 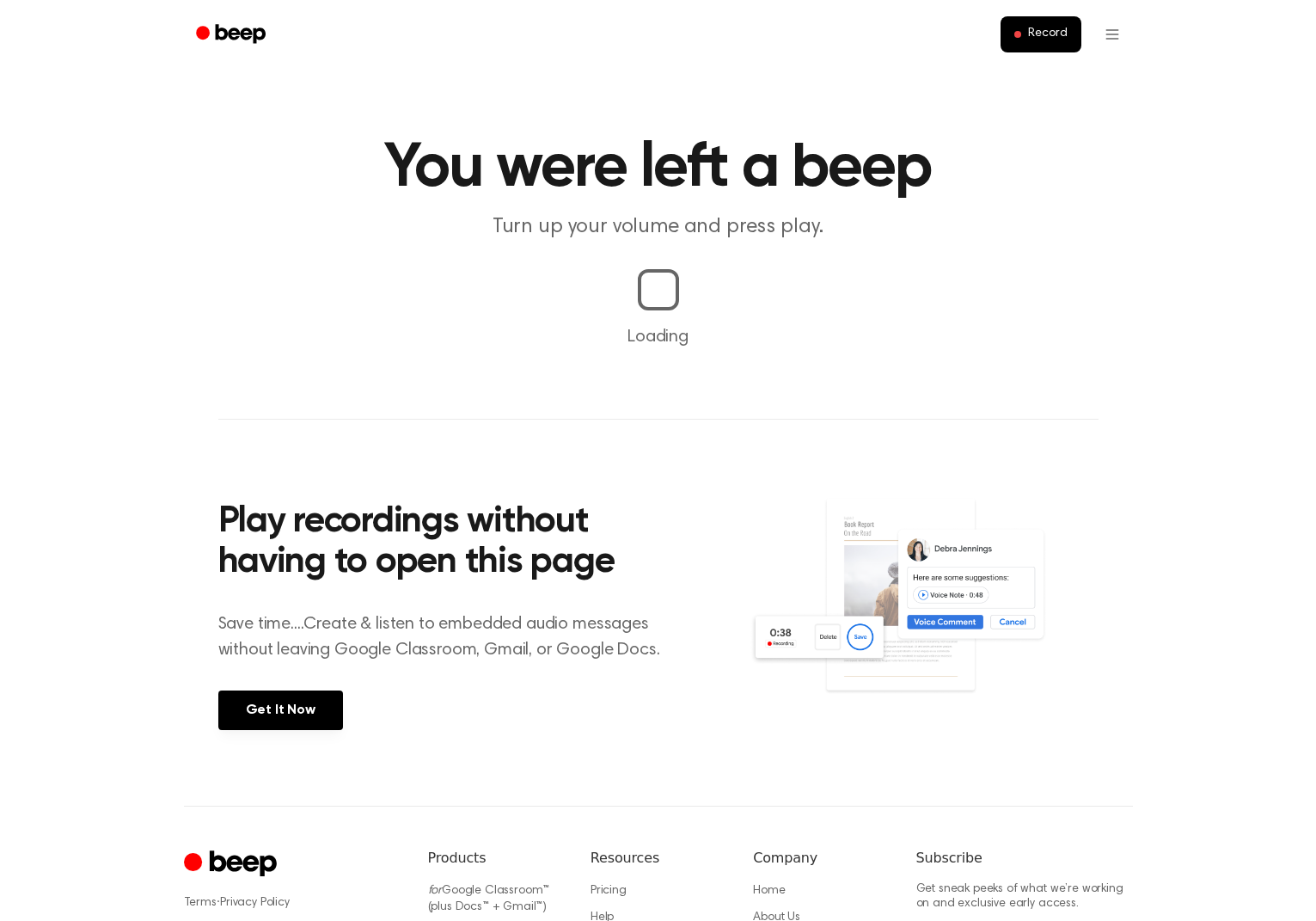 What do you see at coordinates (1048, 34) in the screenshot?
I see `span: Record` at bounding box center [1048, 34].